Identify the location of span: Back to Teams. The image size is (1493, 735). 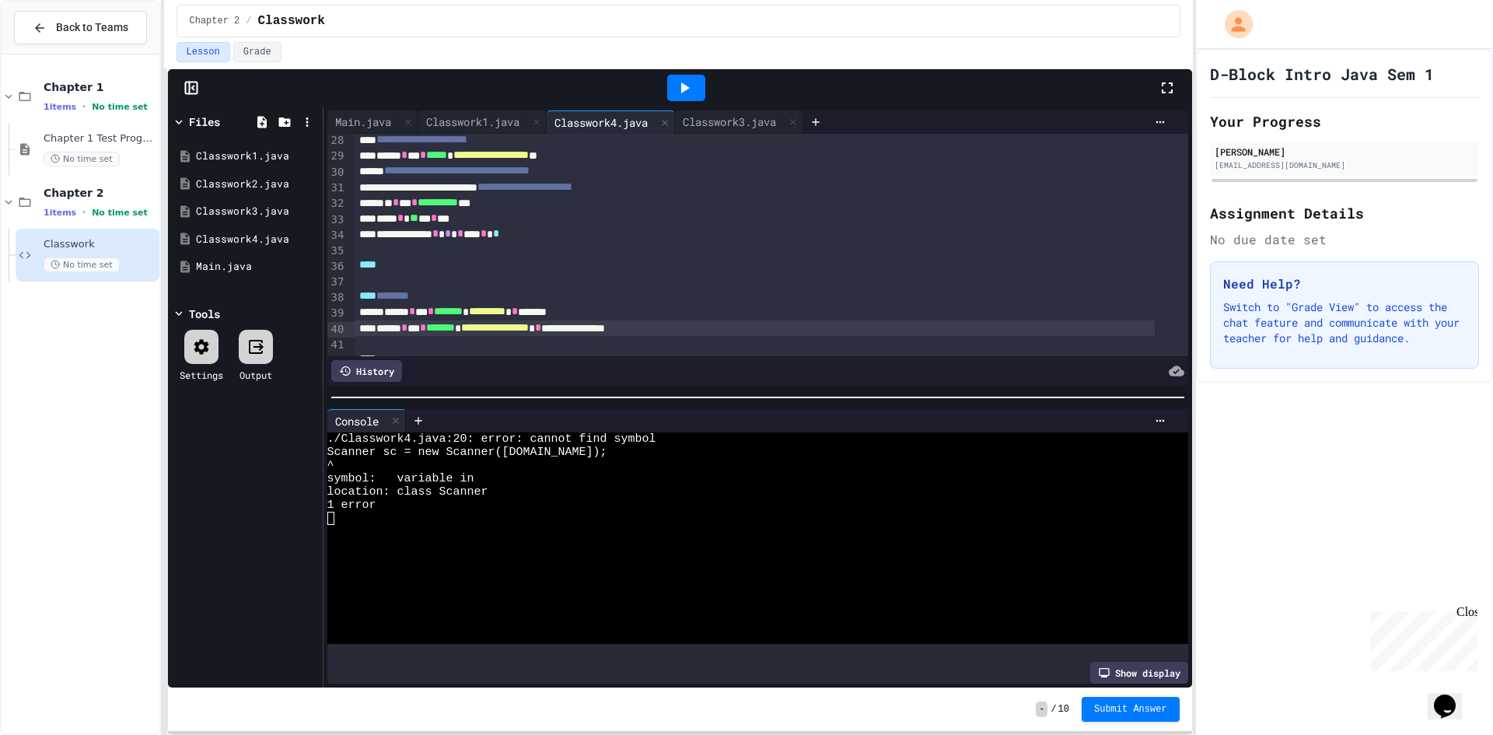
(92, 27).